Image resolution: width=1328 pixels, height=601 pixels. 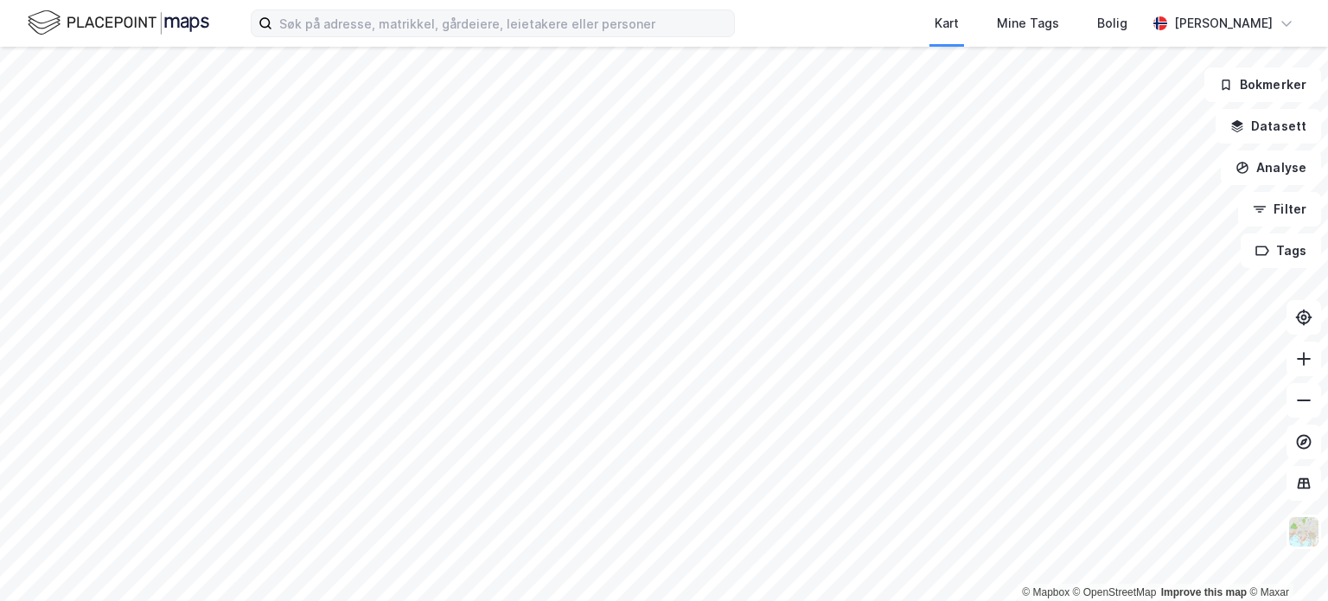 What do you see at coordinates (1112, 23) in the screenshot?
I see `div: Bolig` at bounding box center [1112, 23].